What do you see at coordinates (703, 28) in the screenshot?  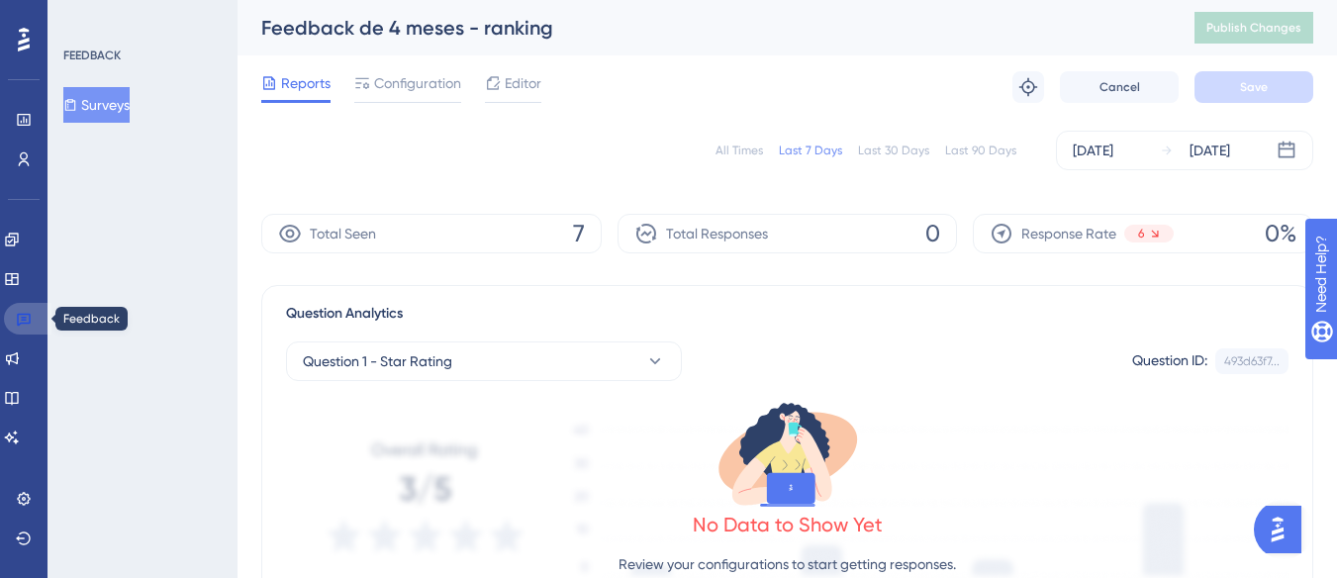 I see `div: Feedback de 4 meses - ranking` at bounding box center [703, 28].